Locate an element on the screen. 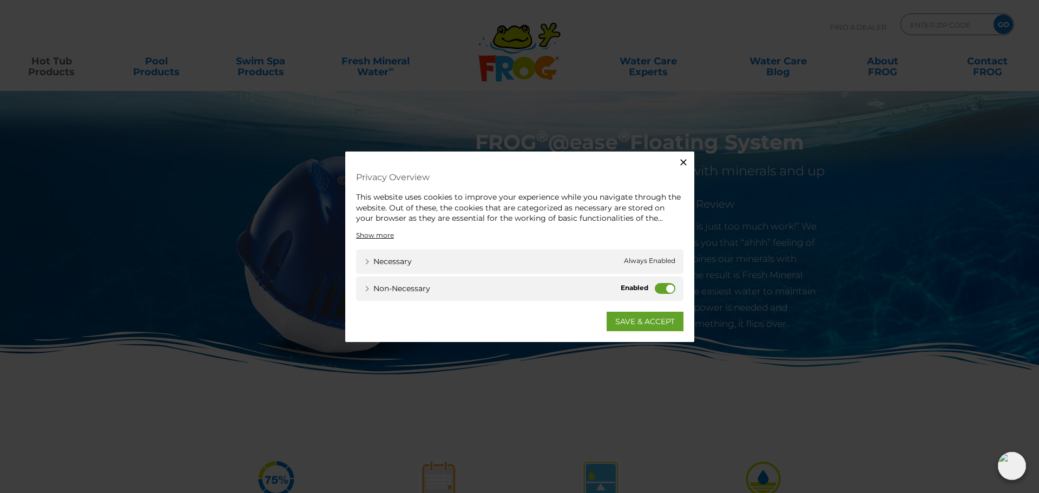 This screenshot has height=493, width=1039. span: Always Enabled is located at coordinates (649, 261).